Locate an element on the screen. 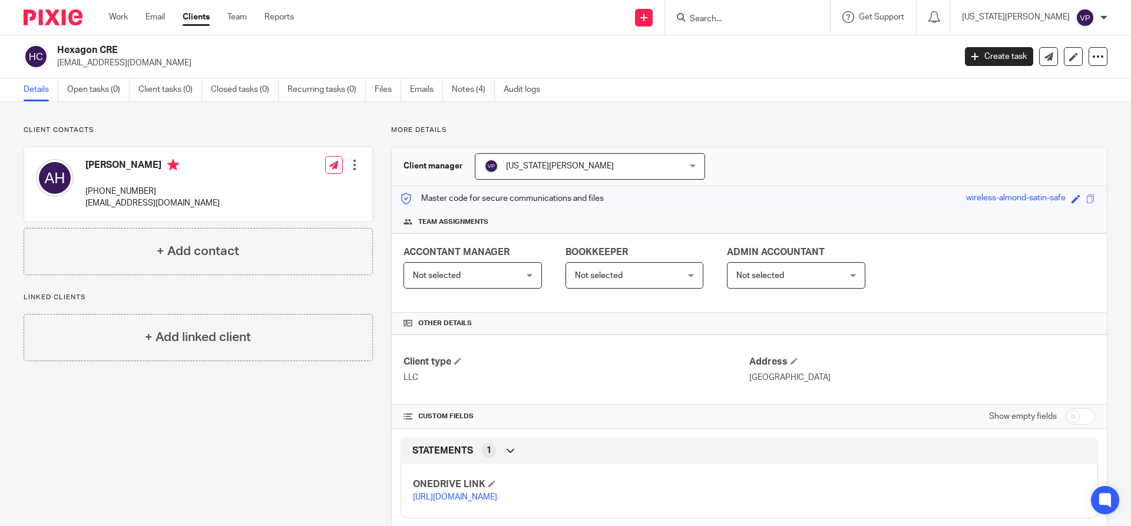 The image size is (1131, 526). span: Get Support is located at coordinates (881, 17).